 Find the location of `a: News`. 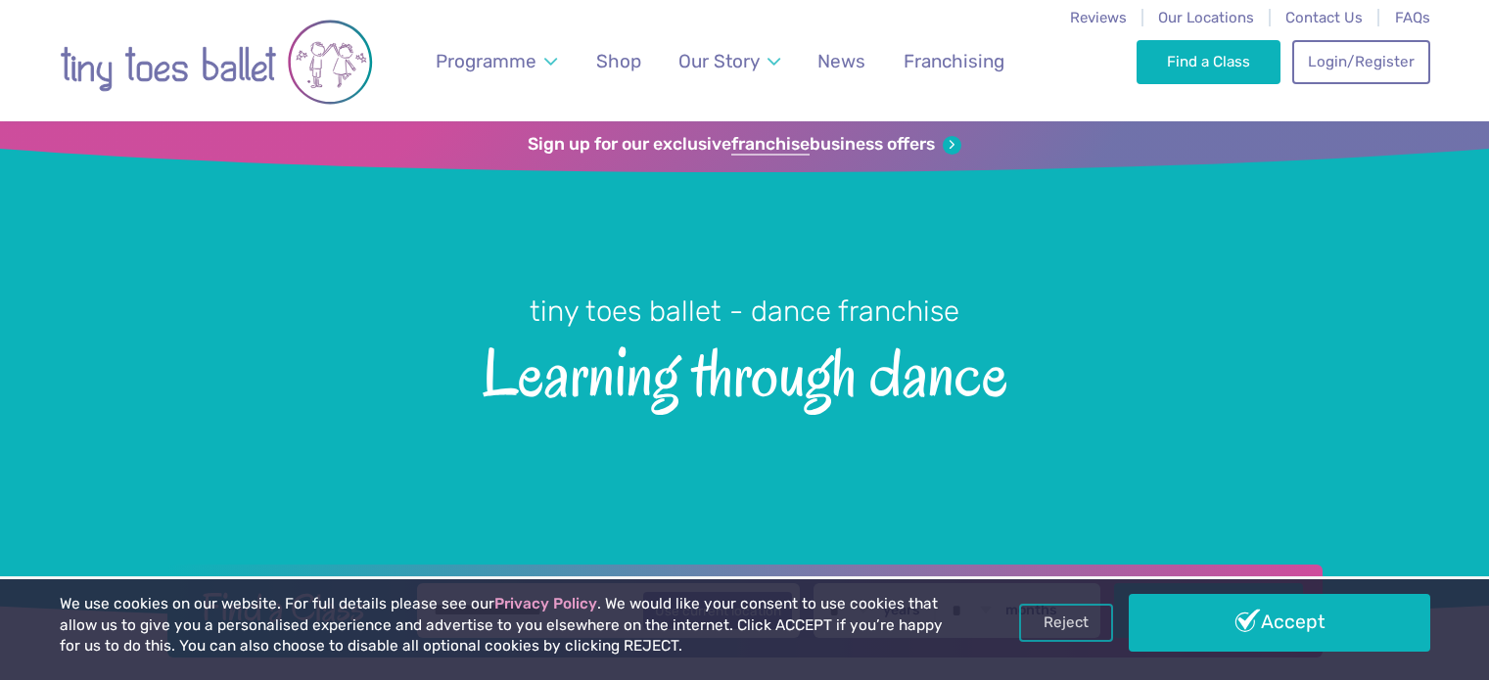

a: News is located at coordinates (842, 61).